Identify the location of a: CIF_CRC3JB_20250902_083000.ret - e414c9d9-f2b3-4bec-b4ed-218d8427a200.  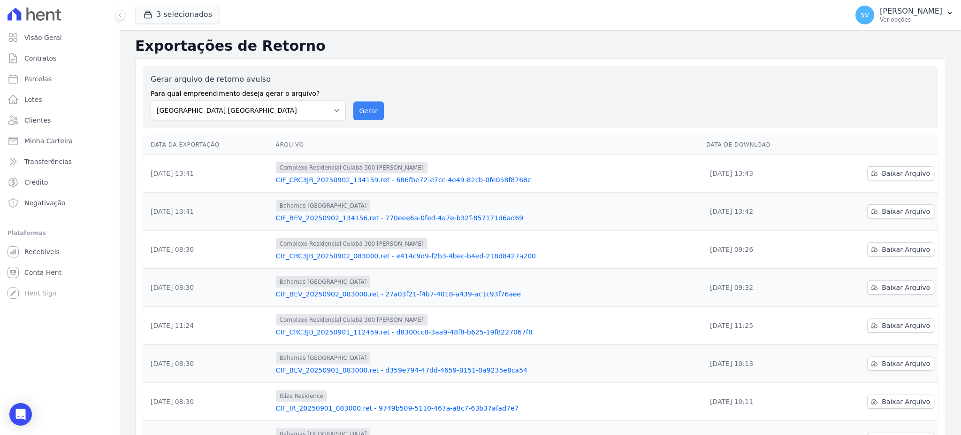
(487, 256).